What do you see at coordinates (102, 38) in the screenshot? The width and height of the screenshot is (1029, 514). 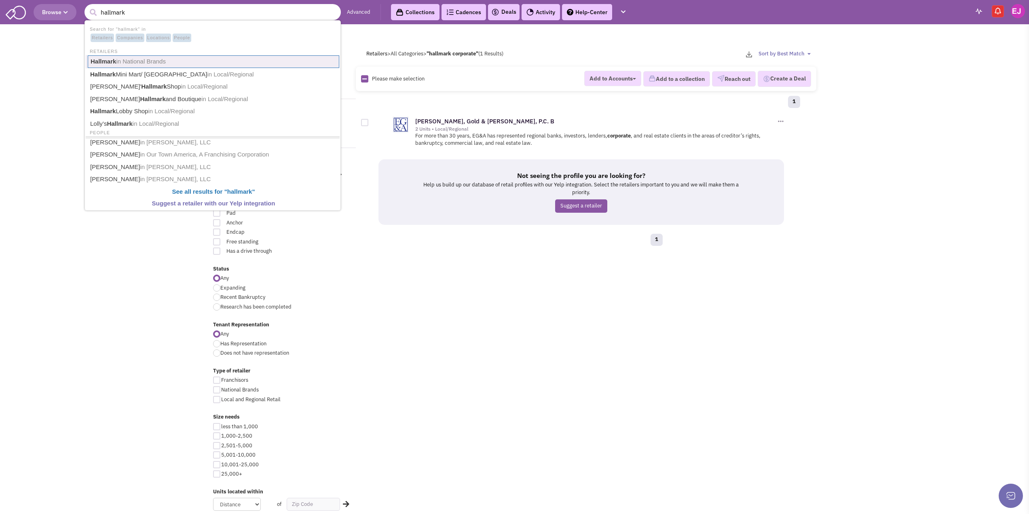 I see `span: Retailers` at bounding box center [102, 38].